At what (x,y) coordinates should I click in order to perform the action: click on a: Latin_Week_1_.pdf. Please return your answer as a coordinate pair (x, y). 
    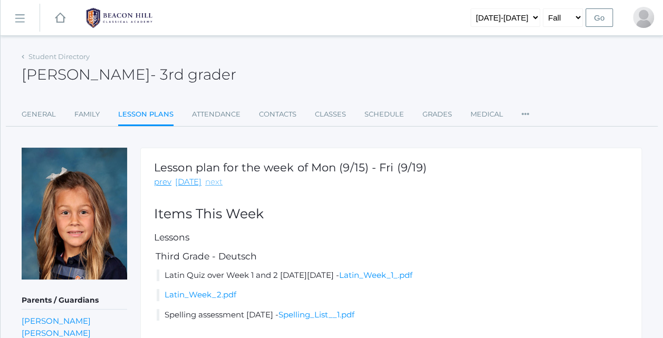
    Looking at the image, I should click on (376, 275).